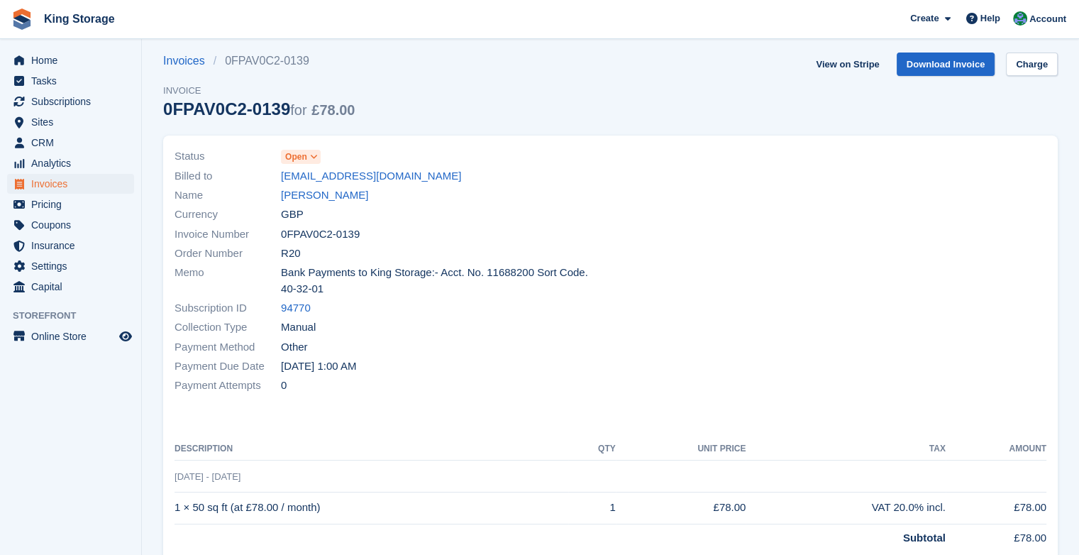  I want to click on td: 1 × 50 sq ft (at £78.00 / month), so click(371, 507).